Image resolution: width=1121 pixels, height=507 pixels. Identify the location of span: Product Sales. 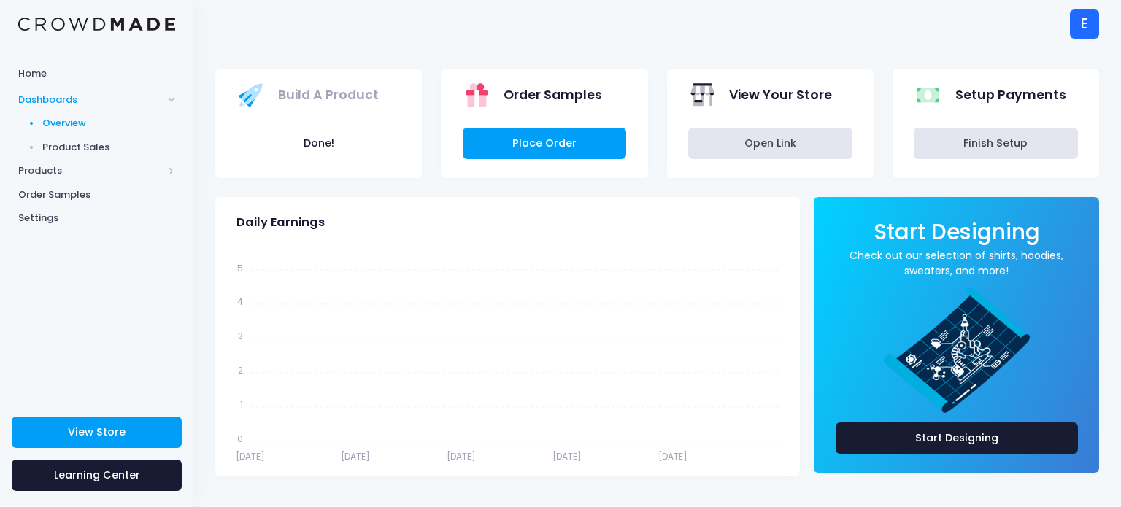
(109, 147).